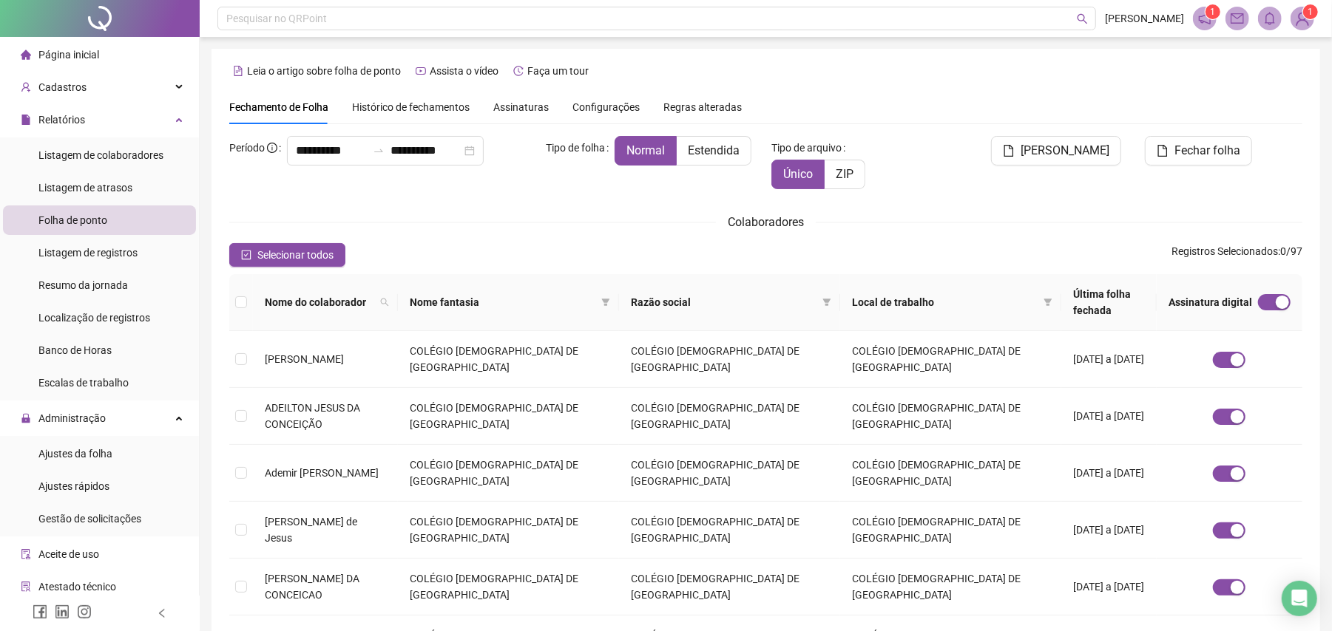 The image size is (1332, 631). I want to click on span: to, so click(379, 151).